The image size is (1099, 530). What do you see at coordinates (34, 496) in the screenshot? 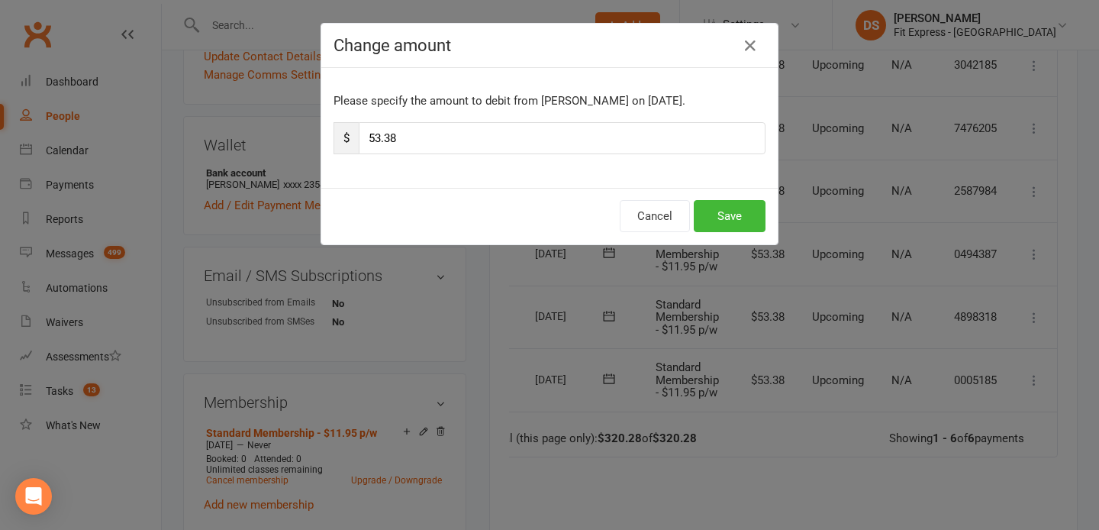
I see `div: Open Intercom Messenger` at bounding box center [34, 496].